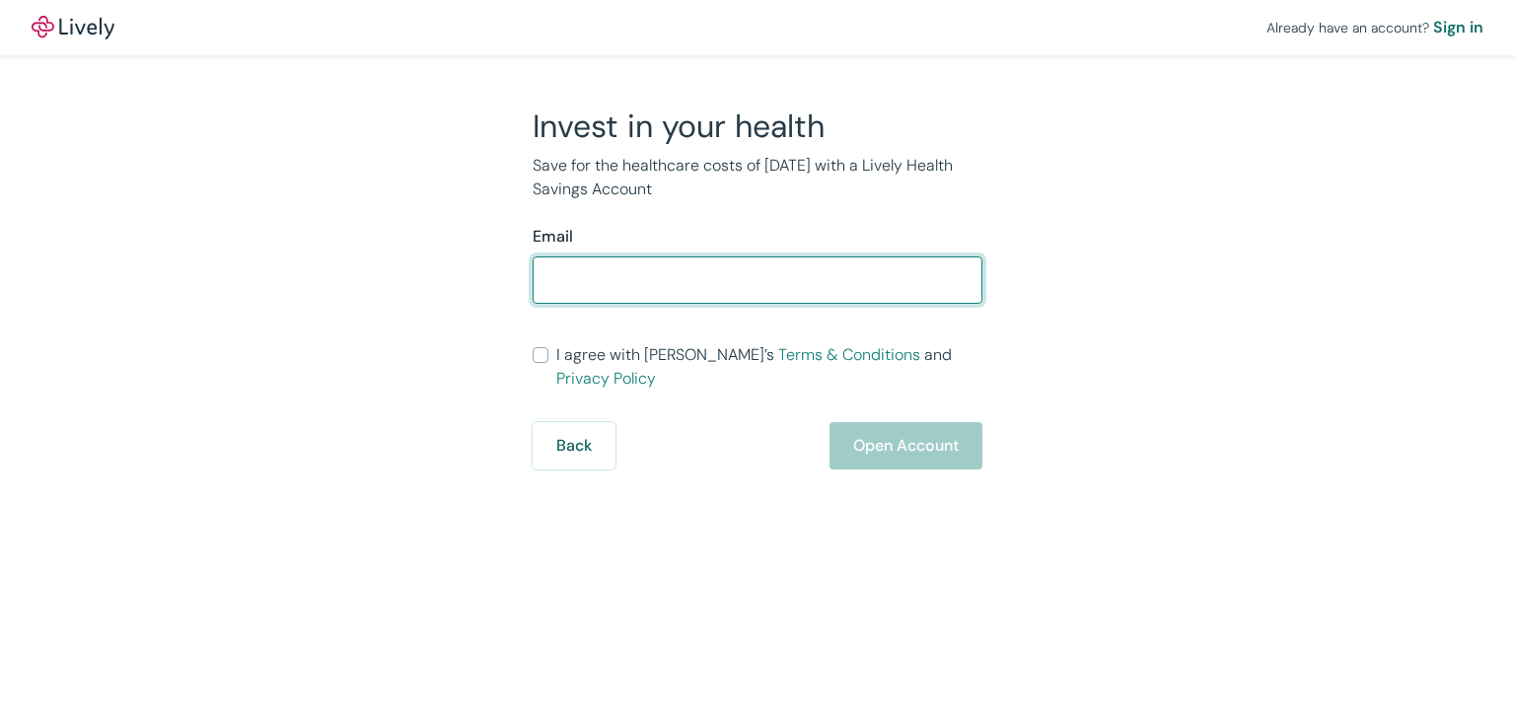  I want to click on a: Terms & Conditions, so click(849, 354).